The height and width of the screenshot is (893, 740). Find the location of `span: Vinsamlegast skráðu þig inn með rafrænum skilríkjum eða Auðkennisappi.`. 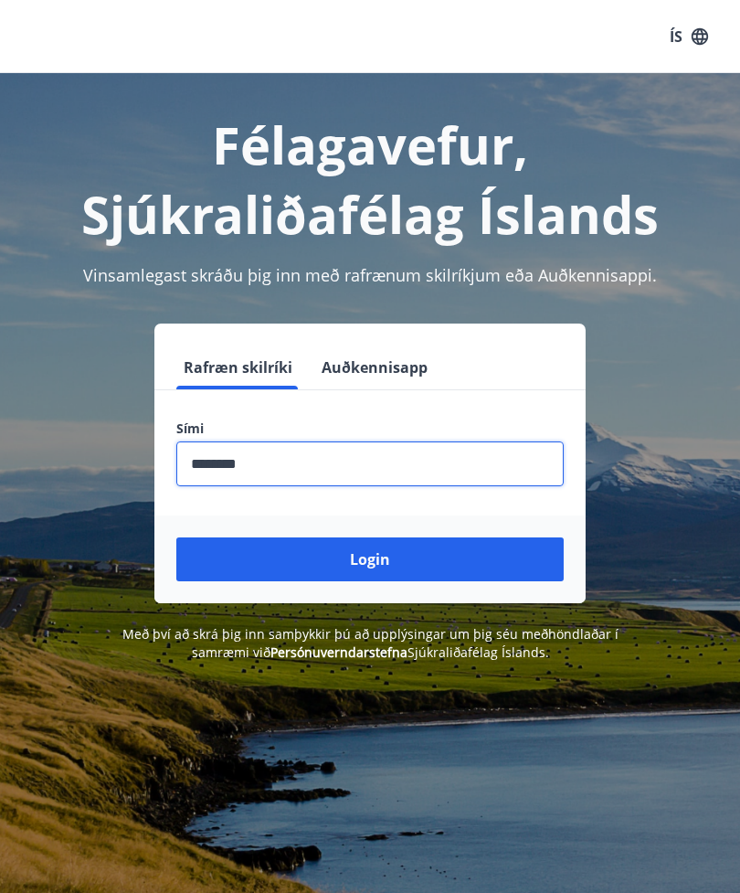

span: Vinsamlegast skráðu þig inn með rafrænum skilríkjum eða Auðkennisappi. is located at coordinates (370, 275).